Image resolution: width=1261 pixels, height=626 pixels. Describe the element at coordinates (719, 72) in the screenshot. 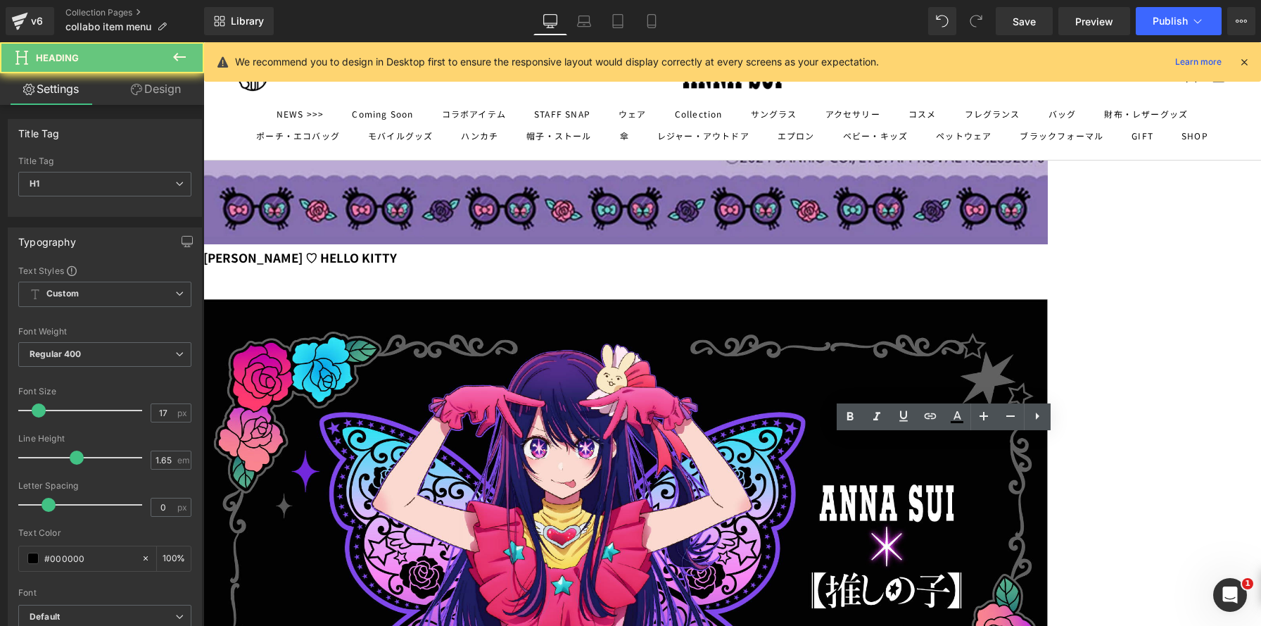

I see `summary: コスメ` at that location.